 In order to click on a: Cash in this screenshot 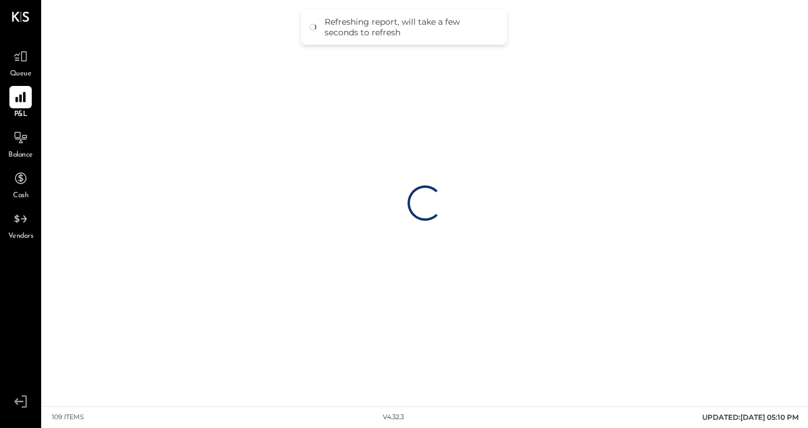, I will do `click(21, 184)`.